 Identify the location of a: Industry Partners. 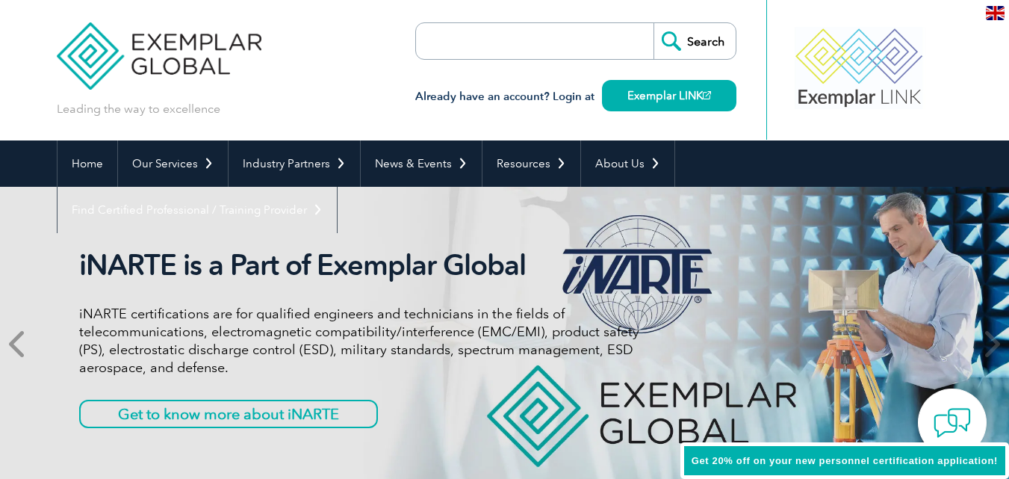
(294, 164).